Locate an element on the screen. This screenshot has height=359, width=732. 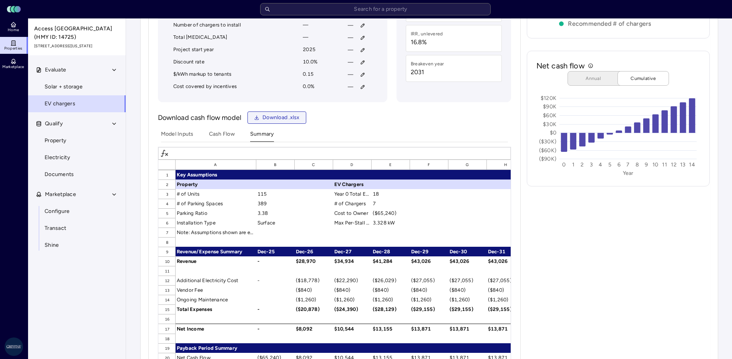
a: Solar + storage is located at coordinates (77, 87).